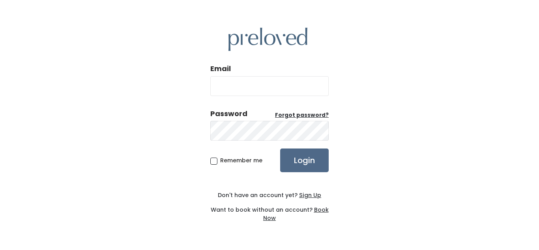  What do you see at coordinates (302, 115) in the screenshot?
I see `u: Forgot password?` at bounding box center [302, 115].